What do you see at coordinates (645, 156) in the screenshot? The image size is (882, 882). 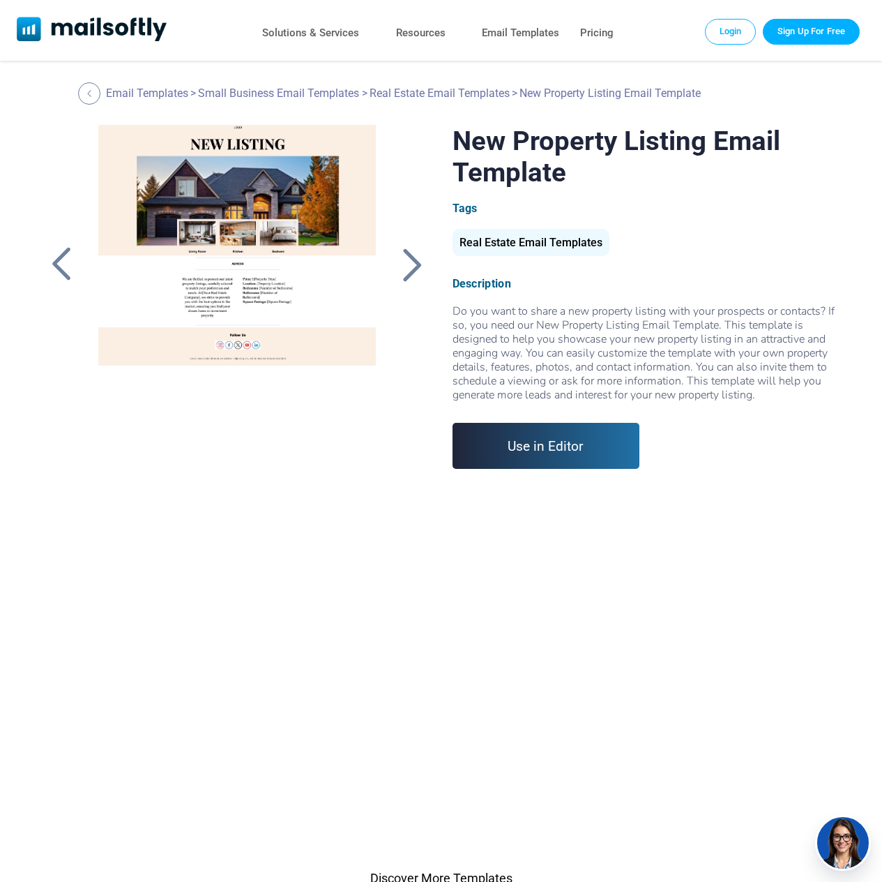 I see `h1: New Property Listing Email Template` at bounding box center [645, 156].